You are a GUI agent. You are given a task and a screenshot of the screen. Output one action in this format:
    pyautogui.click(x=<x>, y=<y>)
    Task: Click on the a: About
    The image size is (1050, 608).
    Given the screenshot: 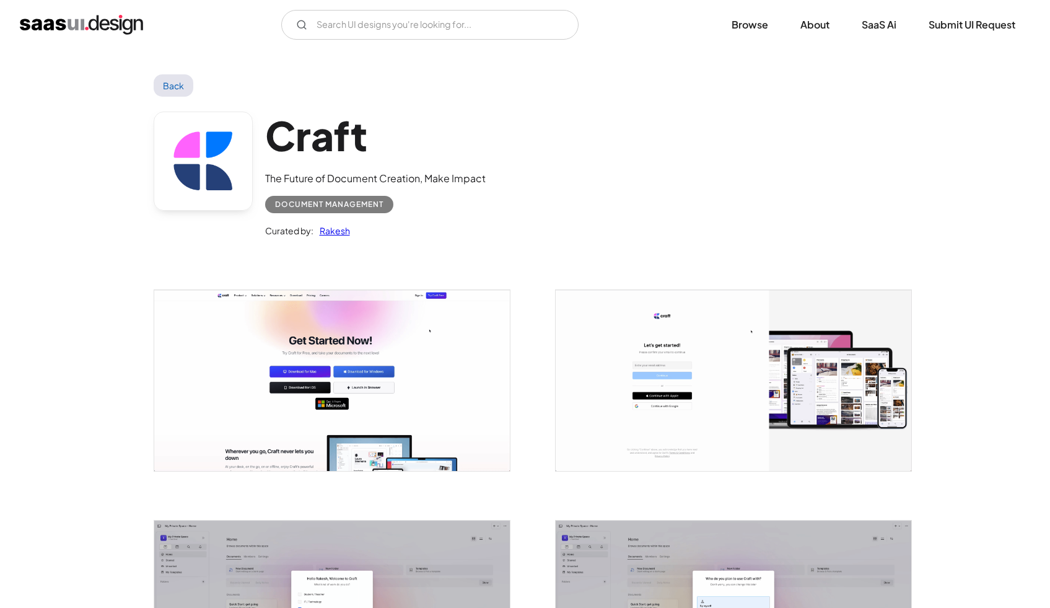 What is the action you would take?
    pyautogui.click(x=815, y=25)
    